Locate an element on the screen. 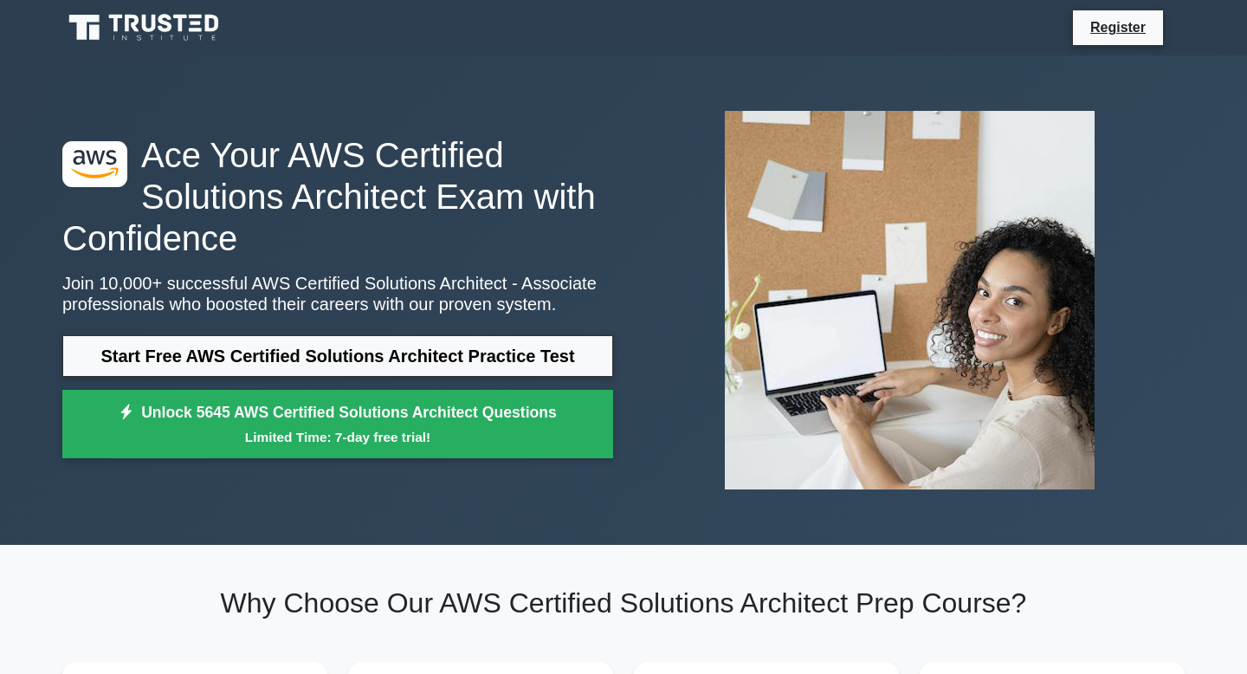 The height and width of the screenshot is (674, 1247). a: Start Free AWS Certified Solutions Architect Practice Test is located at coordinates (338, 356).